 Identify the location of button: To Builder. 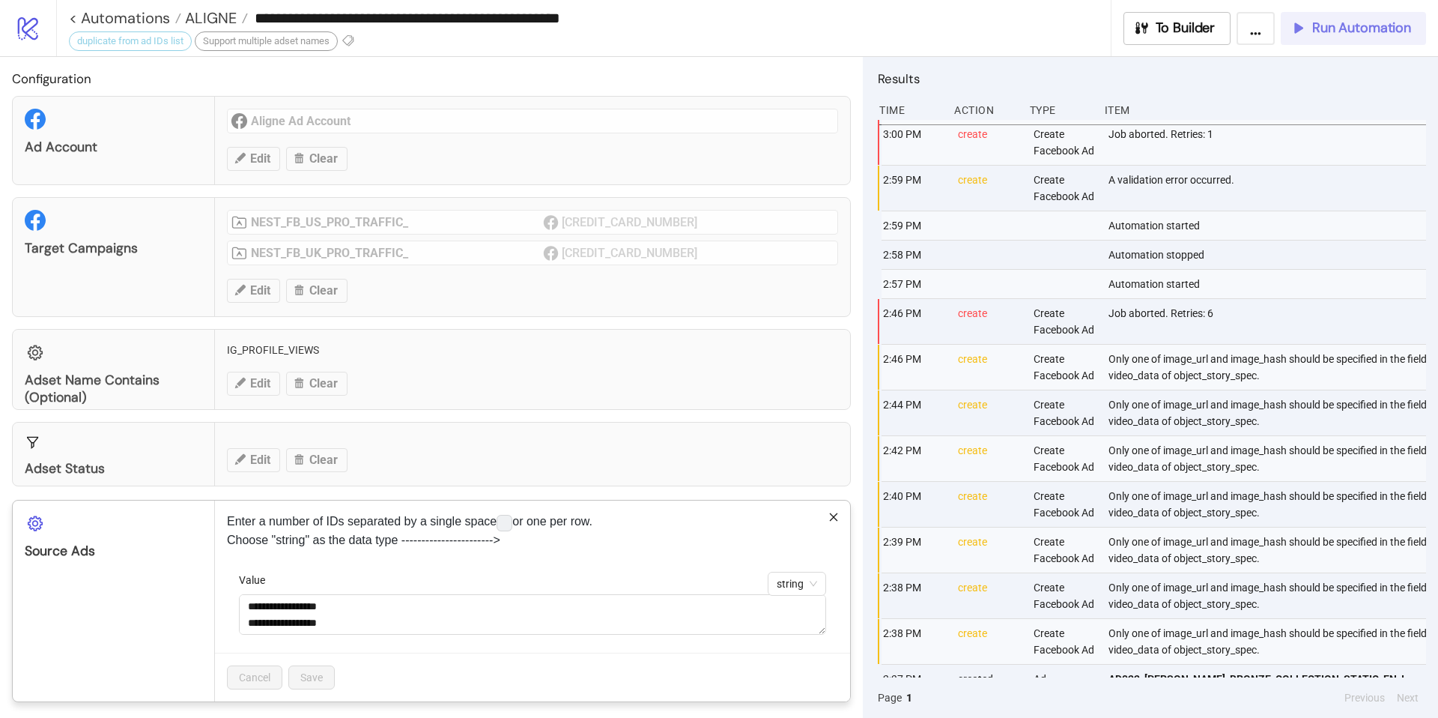
(1178, 28).